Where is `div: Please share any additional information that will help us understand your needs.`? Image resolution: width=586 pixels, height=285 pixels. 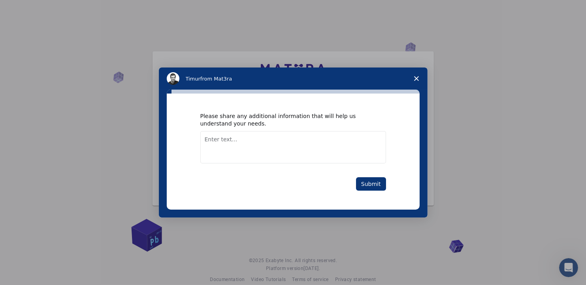
div: Please share any additional information that will help us understand your needs. is located at coordinates (287, 120).